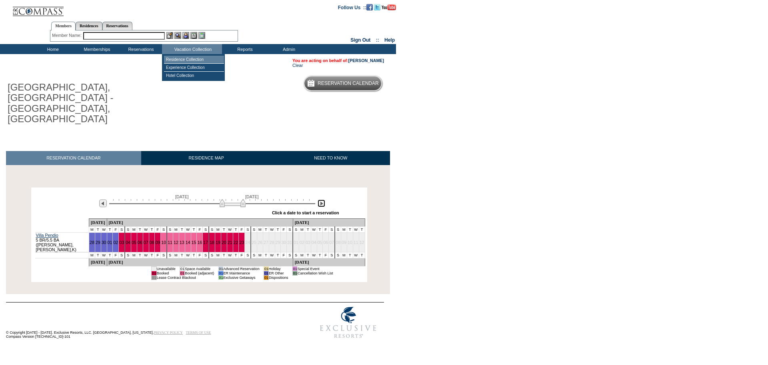 This screenshot has height=365, width=768. Describe the element at coordinates (152, 242) in the screenshot. I see `a: 08` at that location.